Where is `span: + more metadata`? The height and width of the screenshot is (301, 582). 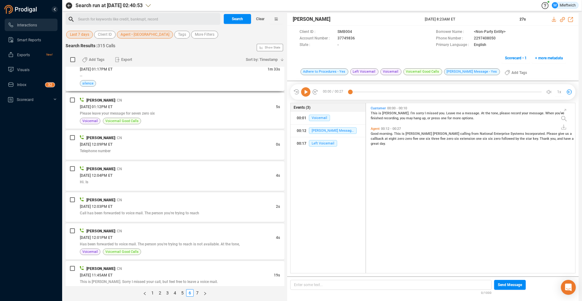
span: + more metadata is located at coordinates (548, 58).